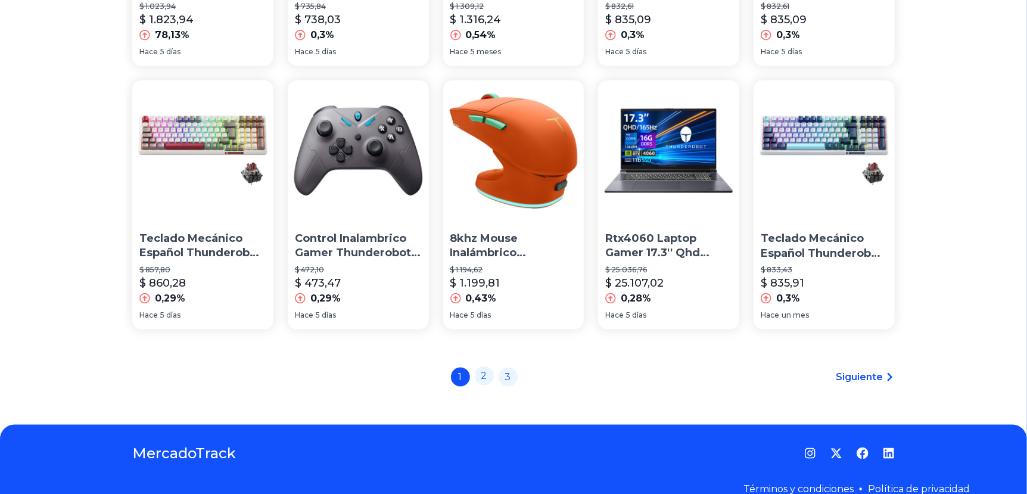  I want to click on p: 0,28%, so click(636, 299).